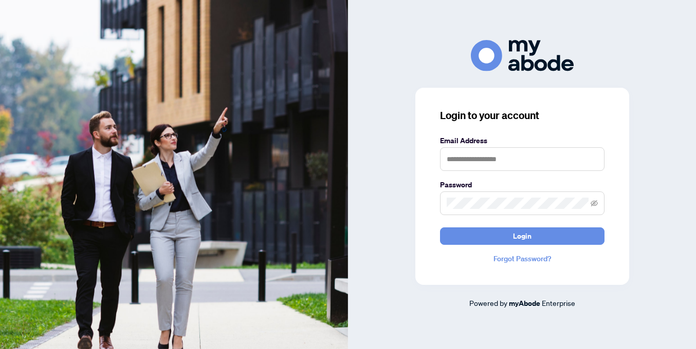 This screenshot has width=696, height=349. Describe the element at coordinates (524, 304) in the screenshot. I see `a: myAbode` at that location.